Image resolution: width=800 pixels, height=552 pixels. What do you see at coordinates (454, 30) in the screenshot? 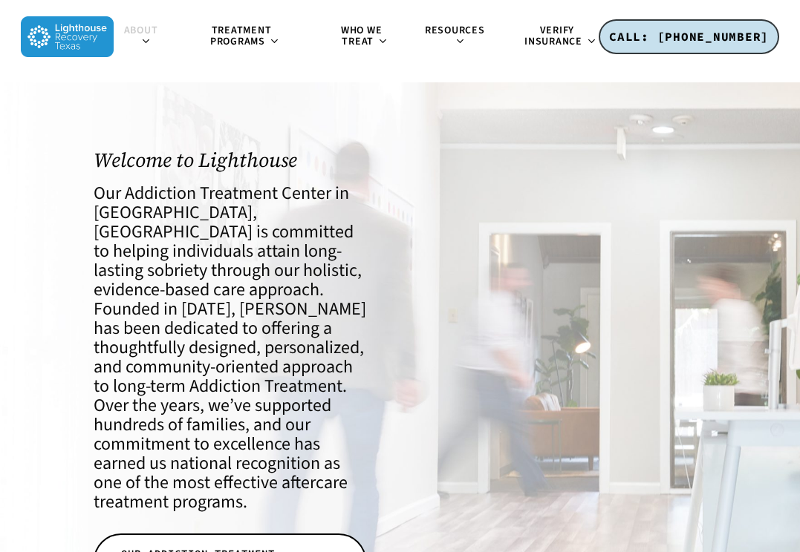
I see `span: Resources` at bounding box center [454, 30].